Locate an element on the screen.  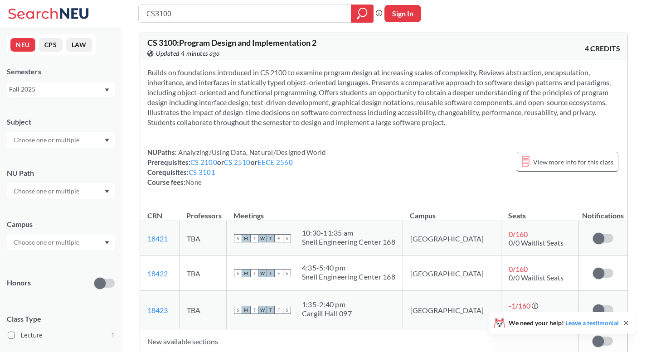
a: 18421 is located at coordinates (157, 239).